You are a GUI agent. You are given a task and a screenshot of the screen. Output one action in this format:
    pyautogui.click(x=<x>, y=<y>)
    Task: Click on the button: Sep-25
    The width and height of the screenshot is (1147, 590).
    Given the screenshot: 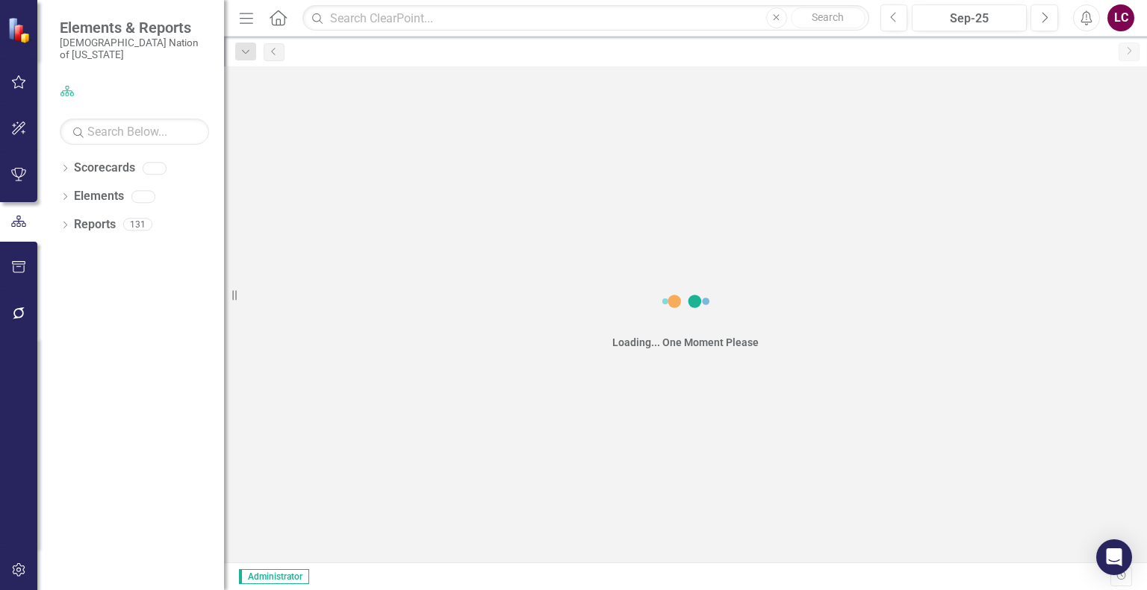 What is the action you would take?
    pyautogui.click(x=969, y=18)
    